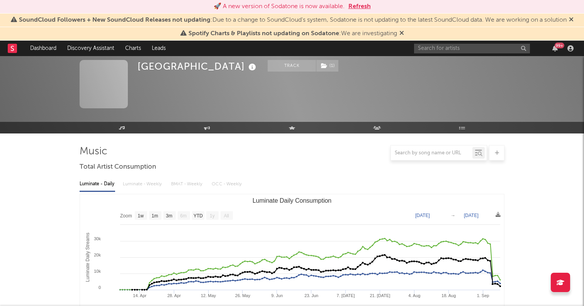 Image resolution: width=584 pixels, height=306 pixels. Describe the element at coordinates (472, 48) in the screenshot. I see `input: Search for artists` at that location.